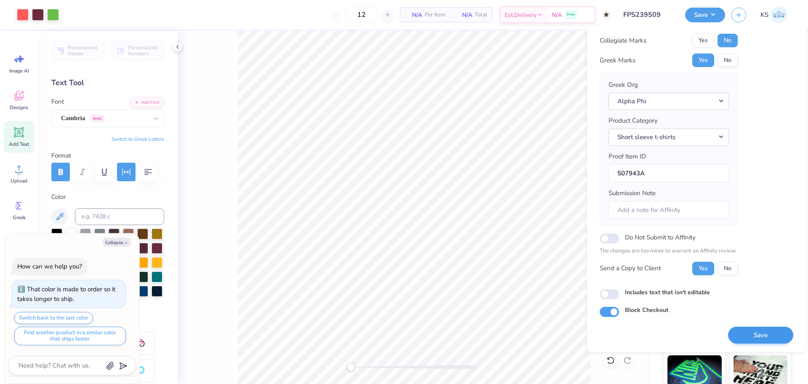  What do you see at coordinates (19, 144) in the screenshot?
I see `span: Add Text` at bounding box center [19, 144].